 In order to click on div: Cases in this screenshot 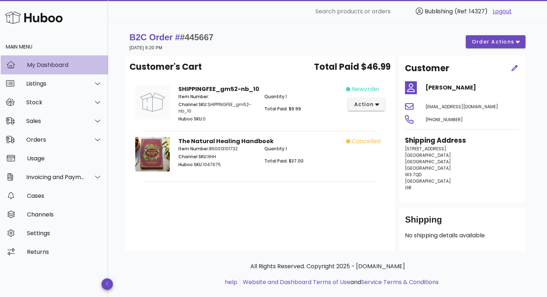, I will do `click(64, 196)`.